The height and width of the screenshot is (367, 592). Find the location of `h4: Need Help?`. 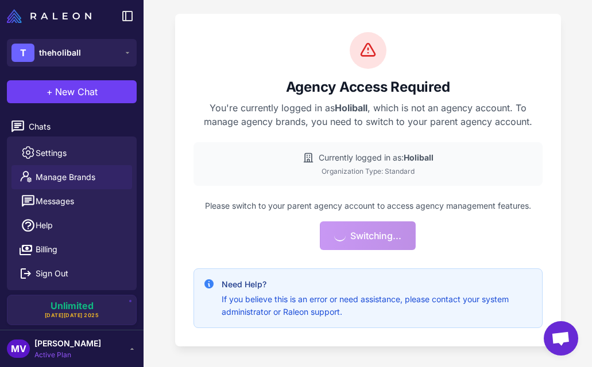

h4: Need Help? is located at coordinates (377, 285).